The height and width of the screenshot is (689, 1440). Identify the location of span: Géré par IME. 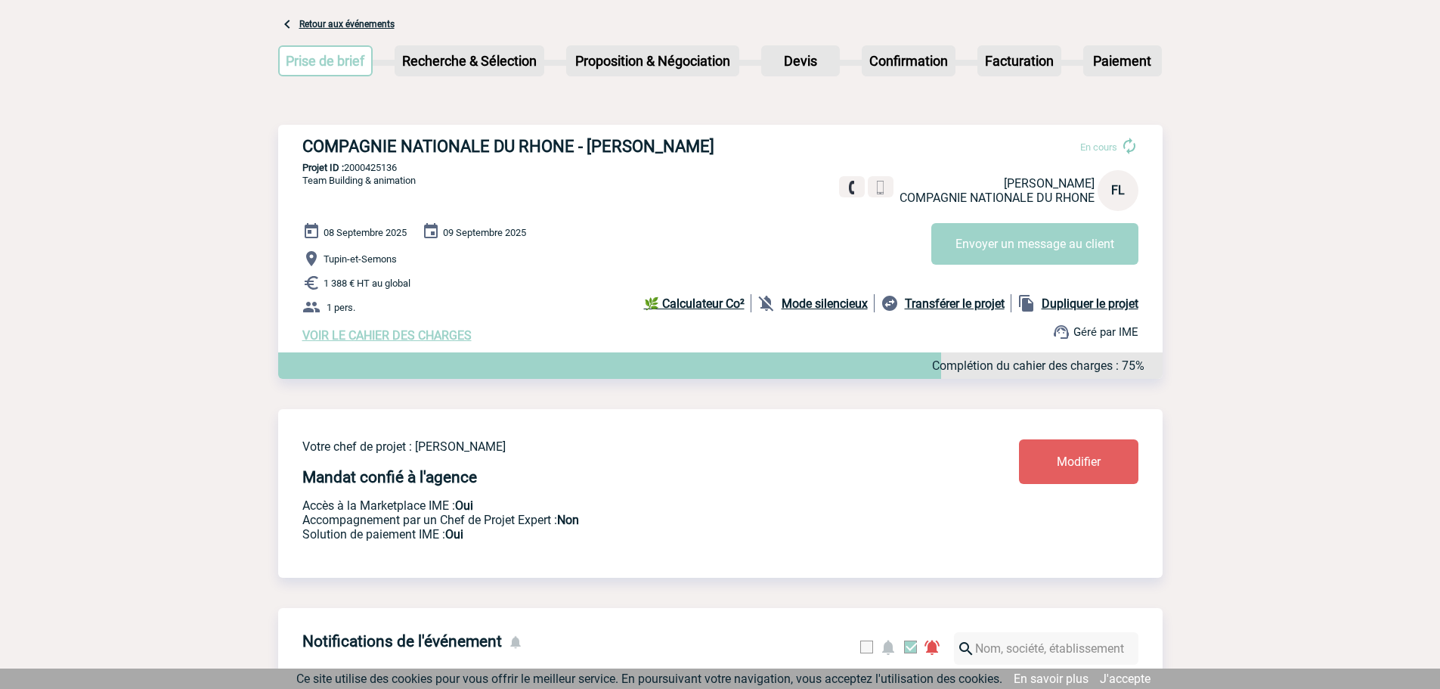
(1106, 332).